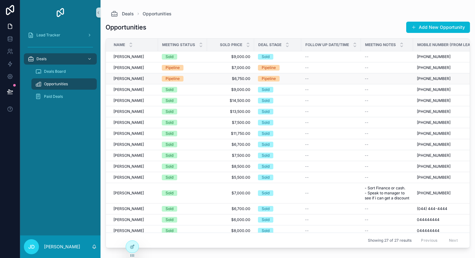 The image size is (475, 258). What do you see at coordinates (230, 178) in the screenshot?
I see `span: $5,500.00` at bounding box center [230, 178].